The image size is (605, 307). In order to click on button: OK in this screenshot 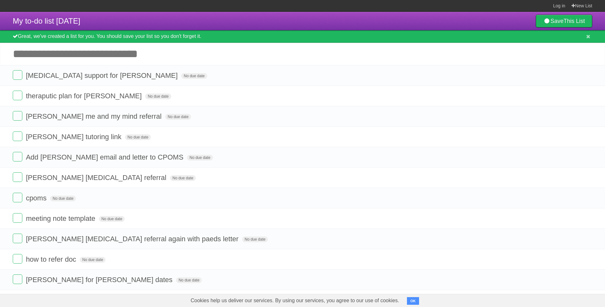, I will do `click(413, 301)`.